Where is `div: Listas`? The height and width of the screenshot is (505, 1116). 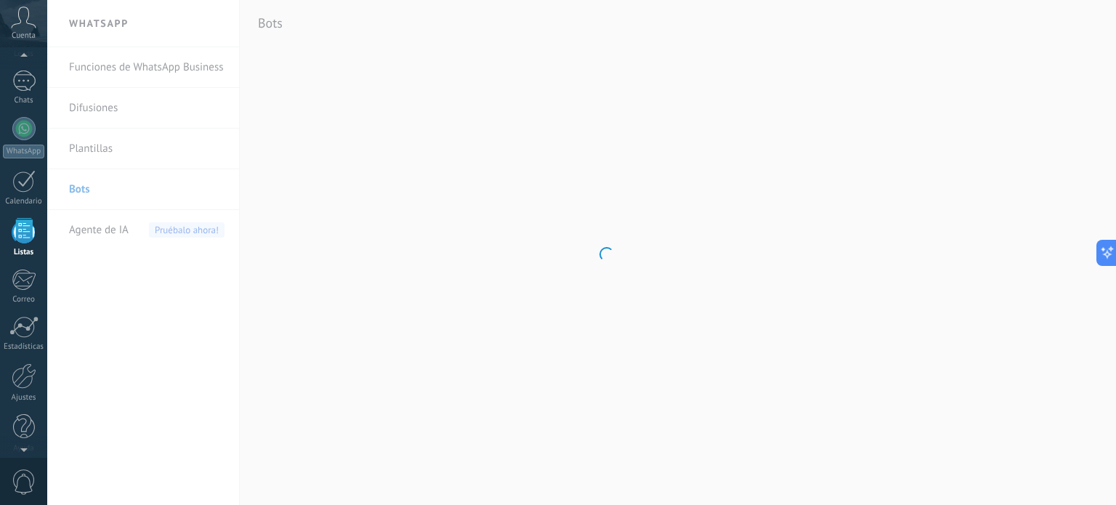
div: Listas is located at coordinates (24, 252).